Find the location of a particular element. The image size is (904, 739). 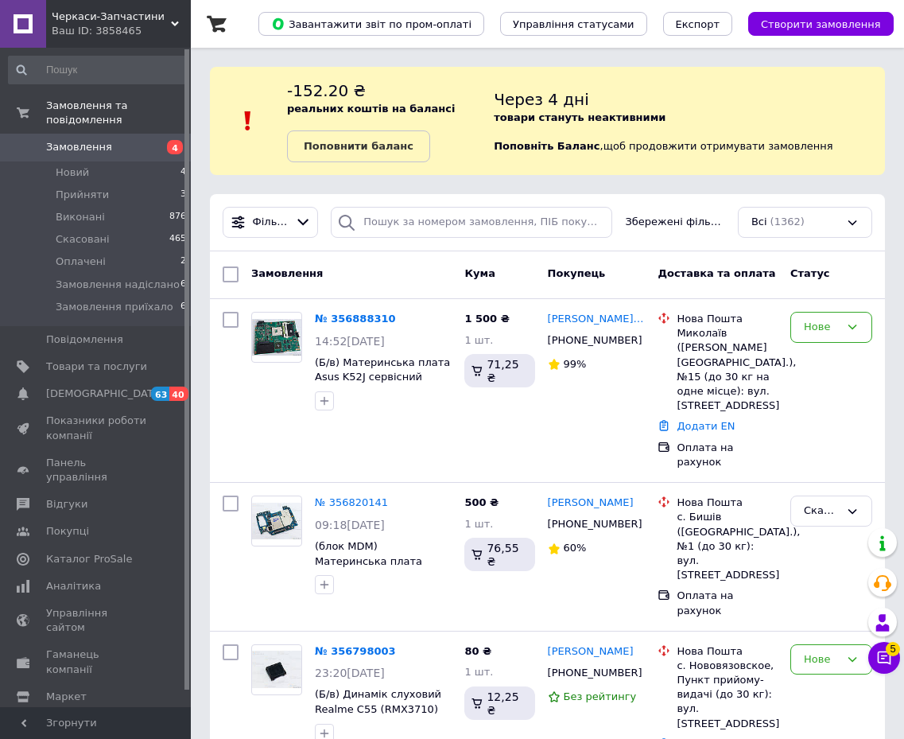

font: Управління статусами is located at coordinates (573, 24).